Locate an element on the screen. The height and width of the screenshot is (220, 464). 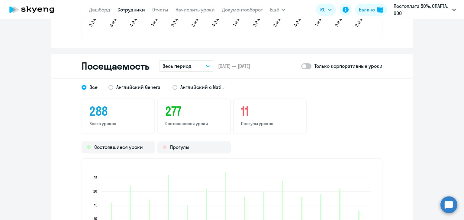
span: RU is located at coordinates (323, 10).